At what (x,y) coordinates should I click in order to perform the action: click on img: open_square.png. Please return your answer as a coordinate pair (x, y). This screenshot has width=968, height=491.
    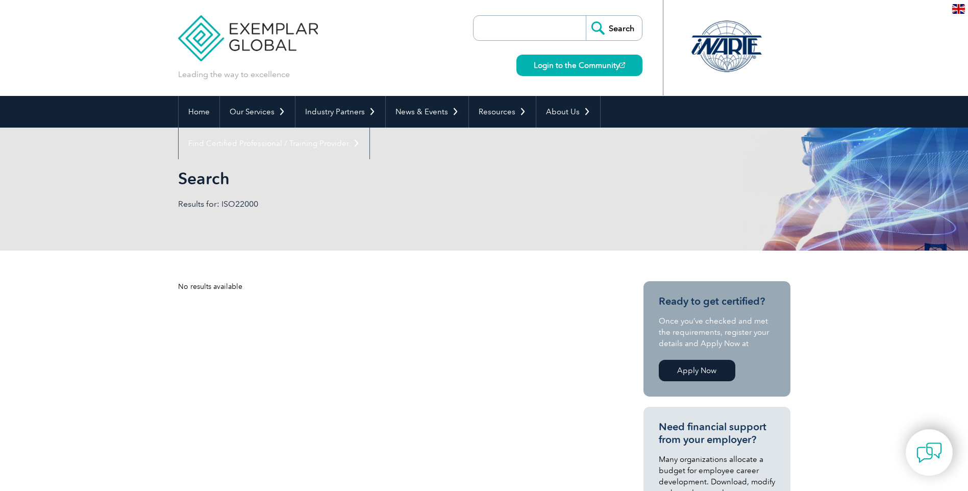
    Looking at the image, I should click on (622, 65).